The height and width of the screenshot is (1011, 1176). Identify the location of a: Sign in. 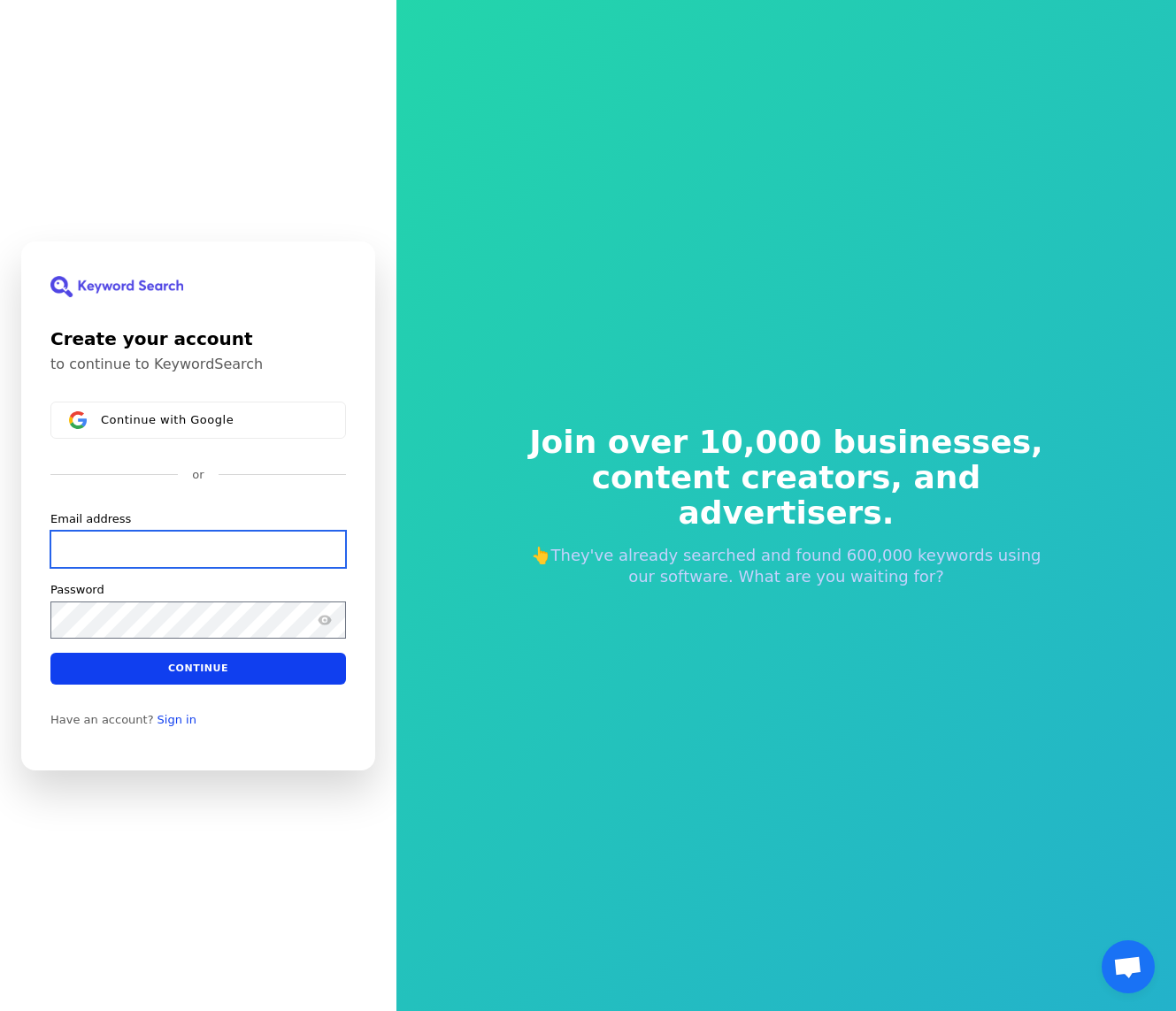
(176, 719).